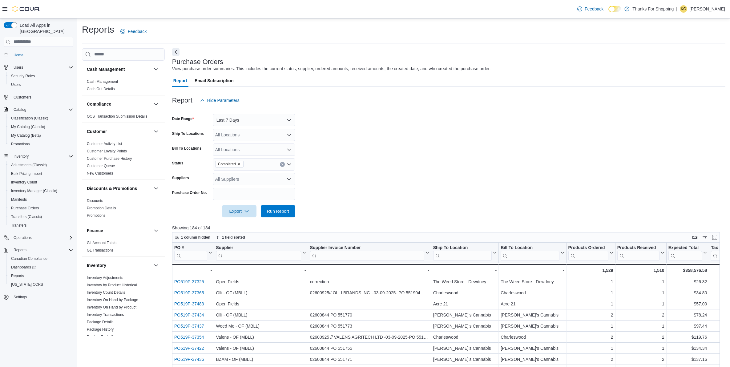 This screenshot has width=730, height=367. Describe the element at coordinates (112, 285) in the screenshot. I see `a: Inventory by Product Historical` at that location.